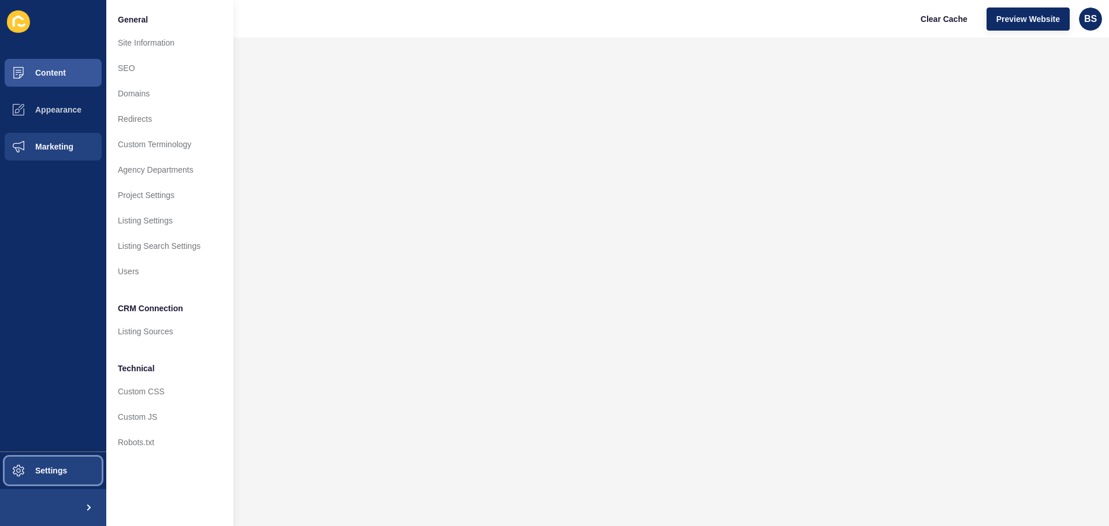  What do you see at coordinates (170, 332) in the screenshot?
I see `a: Listing Sources` at bounding box center [170, 332].